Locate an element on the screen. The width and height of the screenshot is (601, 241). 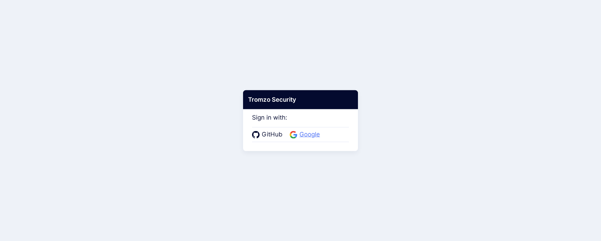
a: GitHub is located at coordinates (268, 135).